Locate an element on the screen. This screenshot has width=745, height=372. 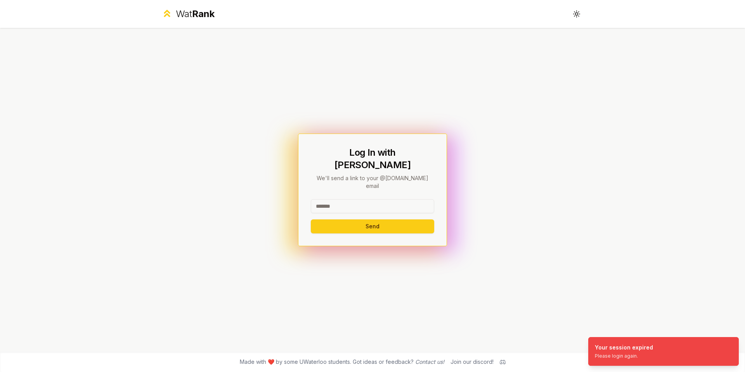
span: Made with ❤️ by some UWaterloo students. Got ideas or feedback? is located at coordinates (342, 361).